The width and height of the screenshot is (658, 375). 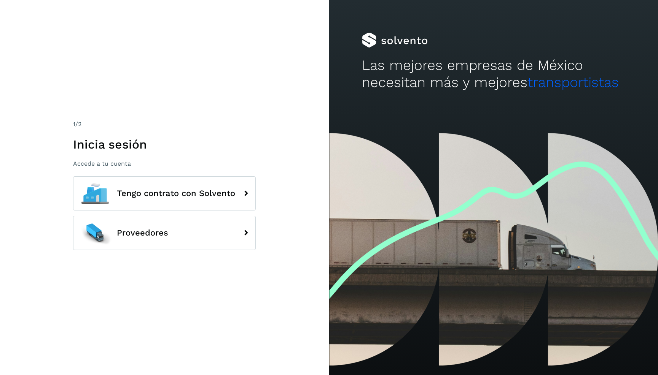 I want to click on span: Proveedores, so click(x=142, y=233).